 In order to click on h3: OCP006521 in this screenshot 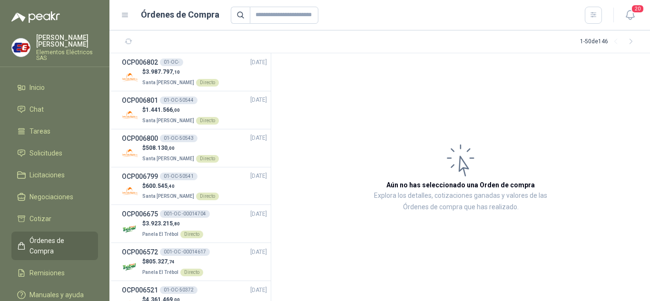, I will do `click(140, 290)`.